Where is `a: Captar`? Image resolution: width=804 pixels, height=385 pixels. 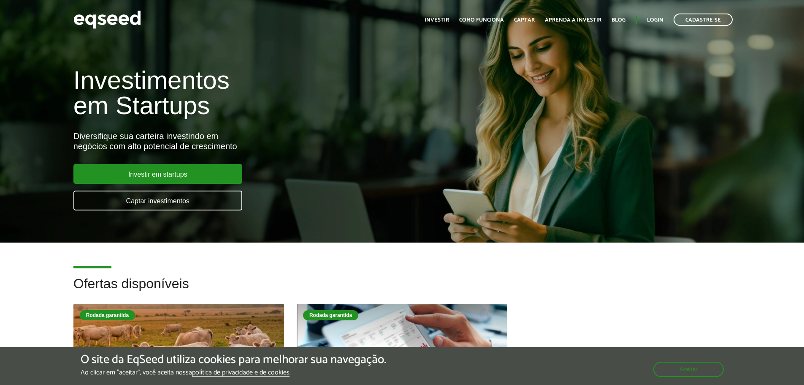 a: Captar is located at coordinates (524, 20).